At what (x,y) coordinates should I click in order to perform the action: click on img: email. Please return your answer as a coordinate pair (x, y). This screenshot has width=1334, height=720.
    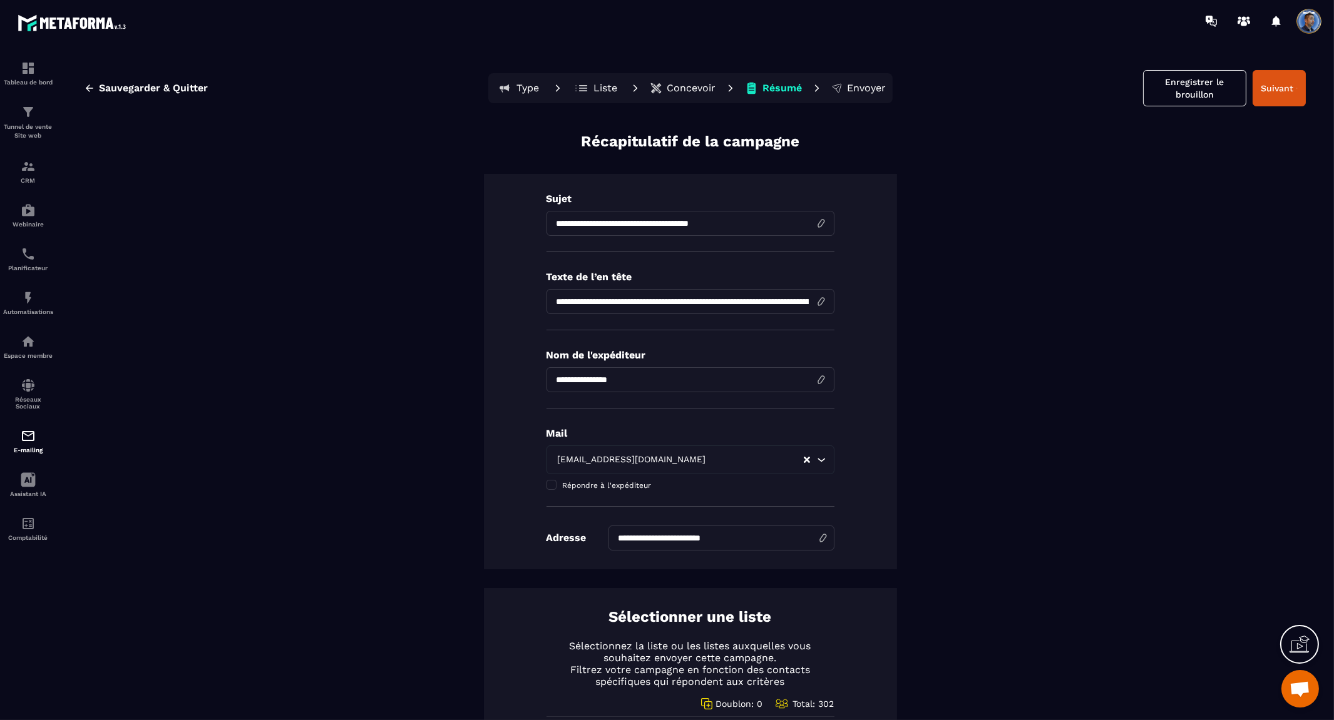
    Looking at the image, I should click on (28, 436).